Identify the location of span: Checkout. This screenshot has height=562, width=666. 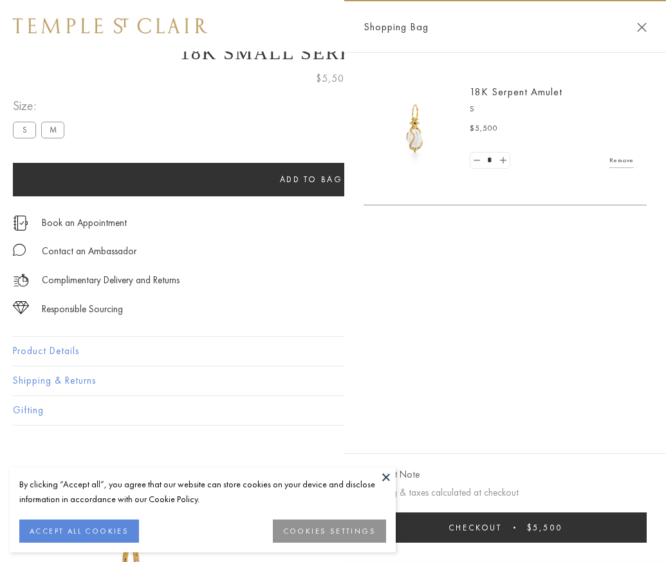
(475, 527).